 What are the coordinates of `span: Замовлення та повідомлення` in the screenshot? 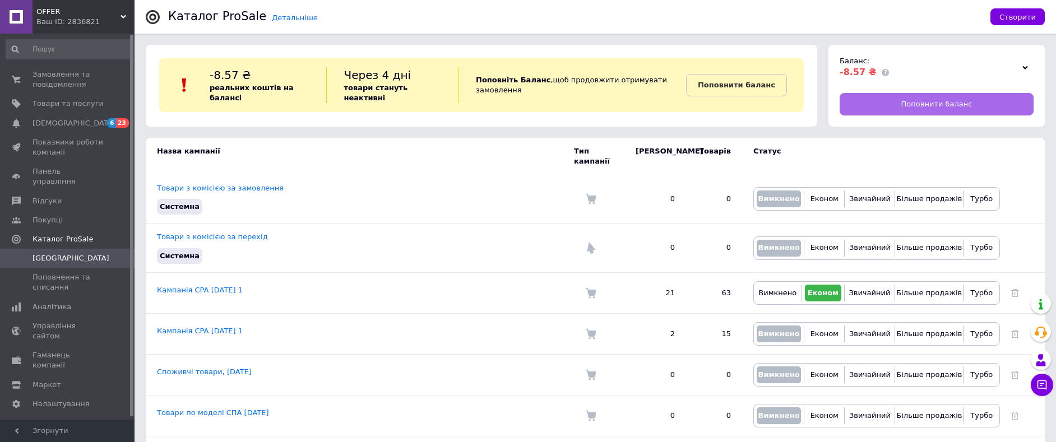 It's located at (68, 80).